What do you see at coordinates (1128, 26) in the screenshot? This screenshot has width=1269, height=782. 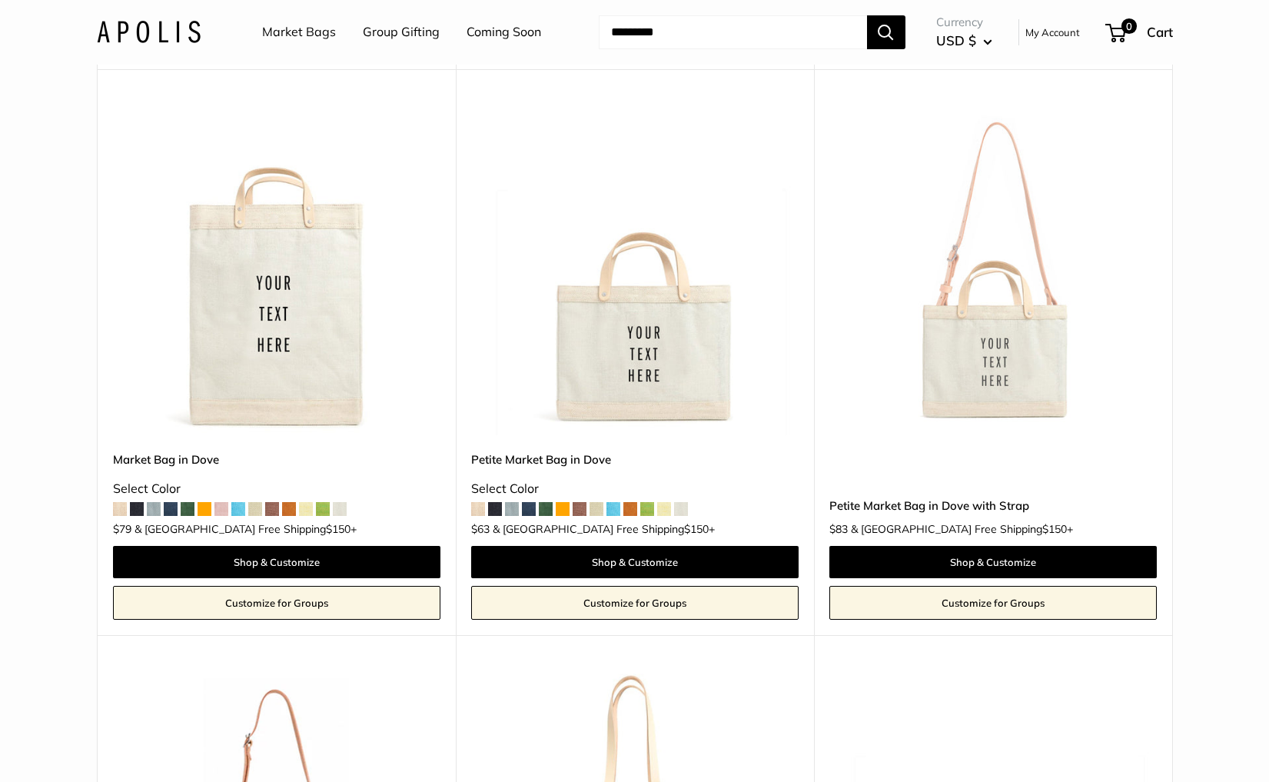 I see `span: 0` at bounding box center [1128, 26].